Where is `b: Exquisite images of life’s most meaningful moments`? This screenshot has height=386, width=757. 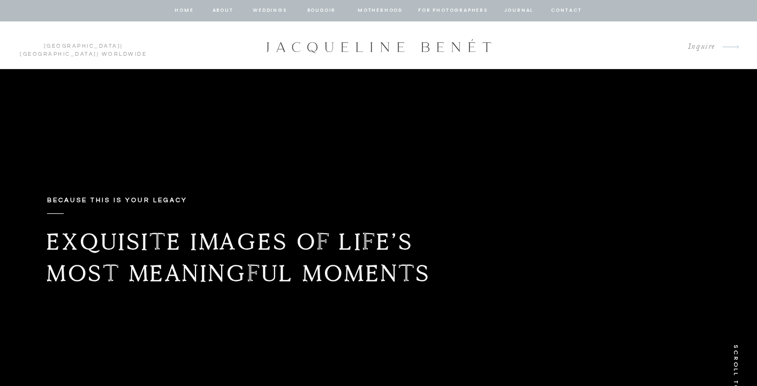 b: Exquisite images of life’s most meaningful moments is located at coordinates (239, 257).